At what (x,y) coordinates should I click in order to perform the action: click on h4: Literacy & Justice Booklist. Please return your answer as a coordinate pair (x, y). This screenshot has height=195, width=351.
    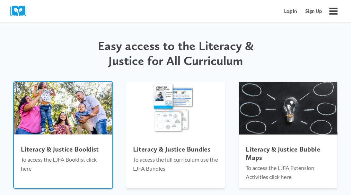
    Looking at the image, I should click on (63, 149).